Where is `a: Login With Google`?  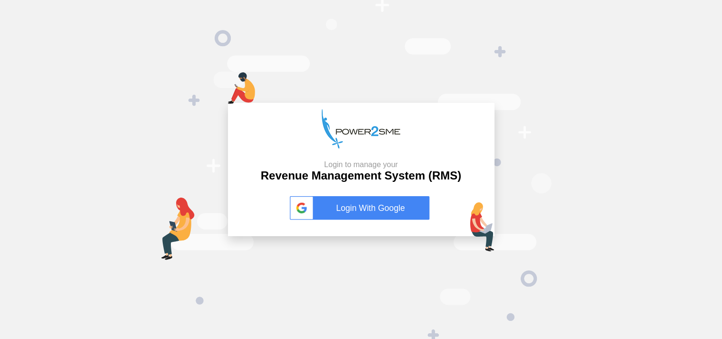 a: Login With Google is located at coordinates (361, 208).